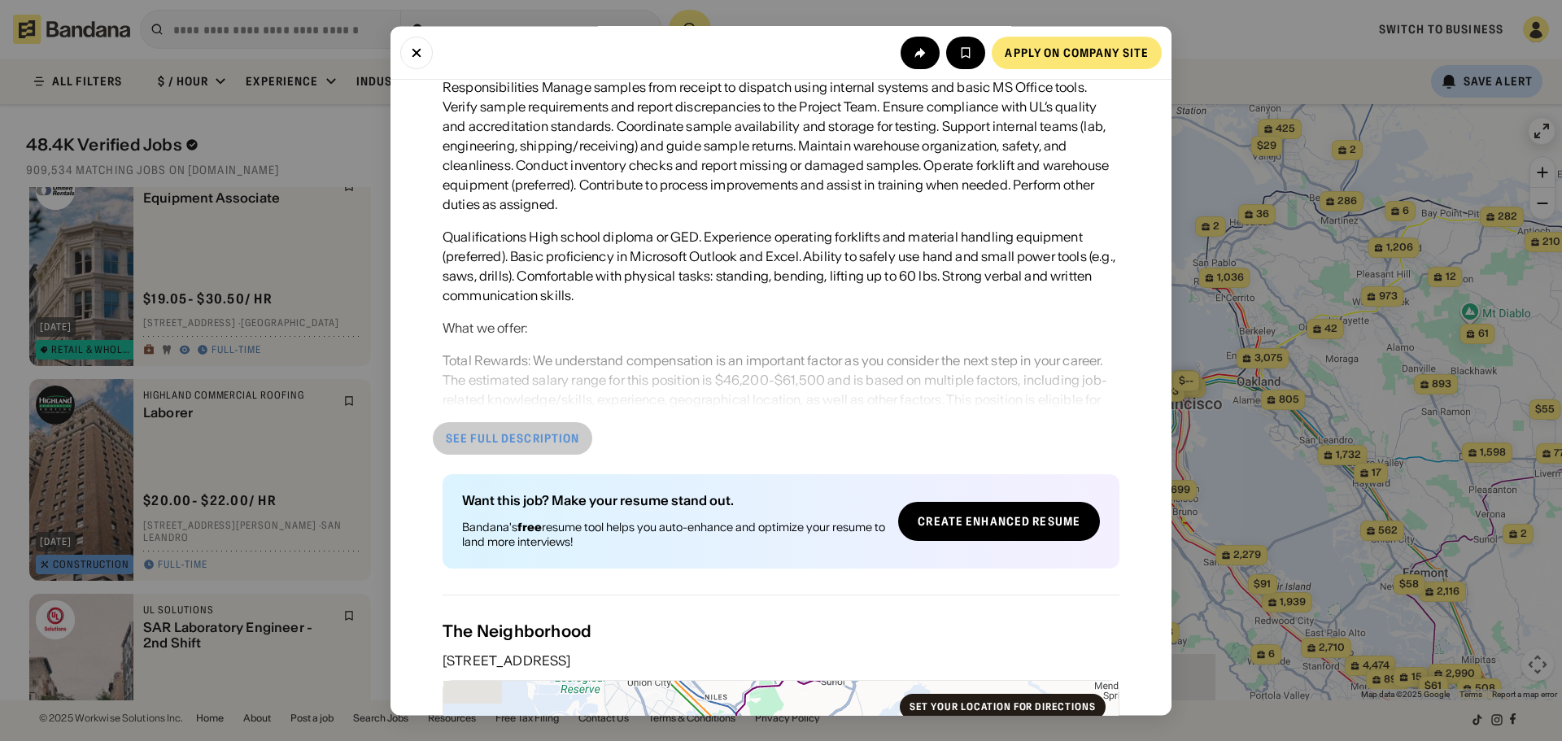  What do you see at coordinates (485, 328) in the screenshot?
I see `div: What we offer:` at bounding box center [485, 328].